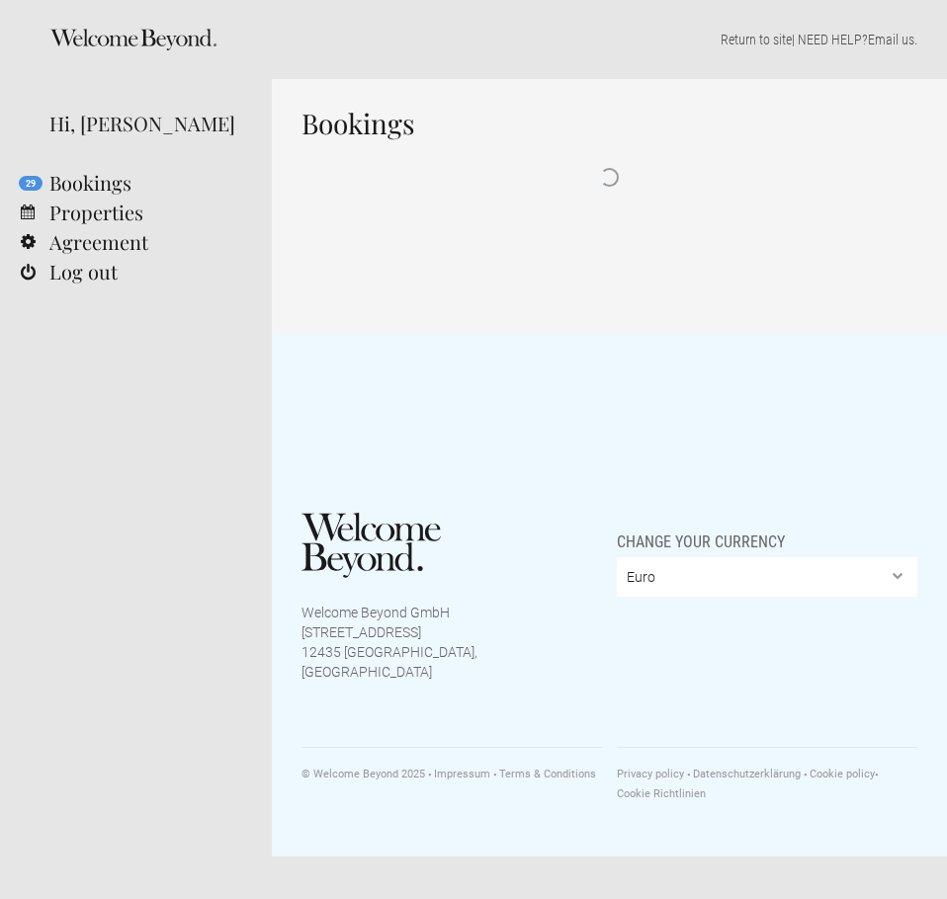 This screenshot has height=899, width=947. Describe the element at coordinates (459, 774) in the screenshot. I see `a: Impressum` at that location.